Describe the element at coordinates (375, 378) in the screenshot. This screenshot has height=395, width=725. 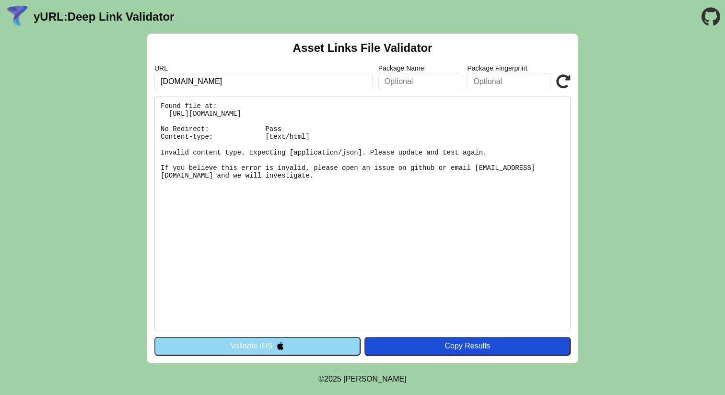
I see `a: Michael Ibragimchayev's Personal Site` at that location.